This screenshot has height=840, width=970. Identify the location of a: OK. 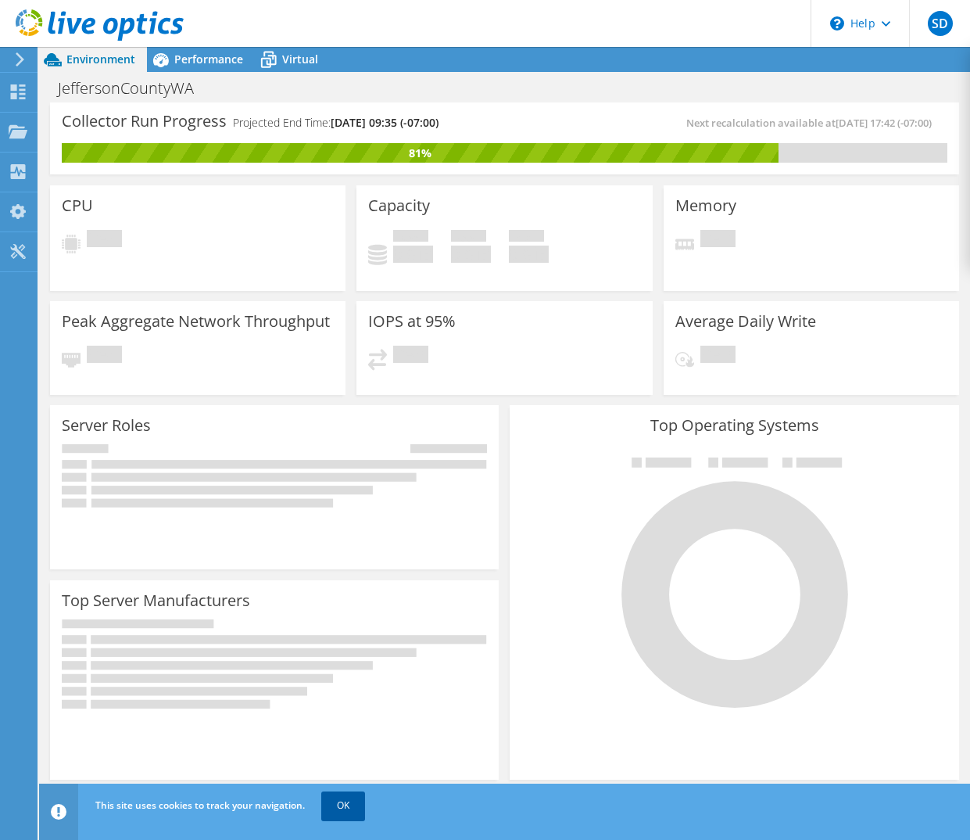
(343, 805).